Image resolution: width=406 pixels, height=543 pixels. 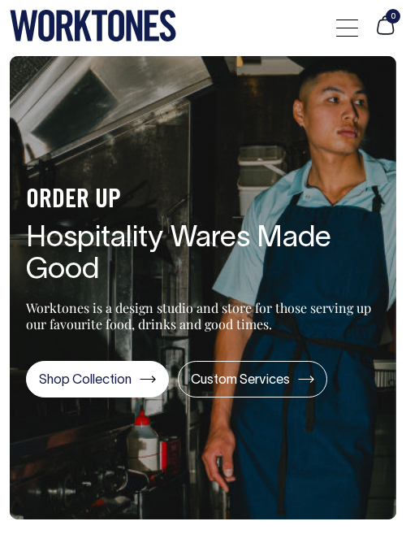 What do you see at coordinates (385, 32) in the screenshot?
I see `a: 0` at bounding box center [385, 32].